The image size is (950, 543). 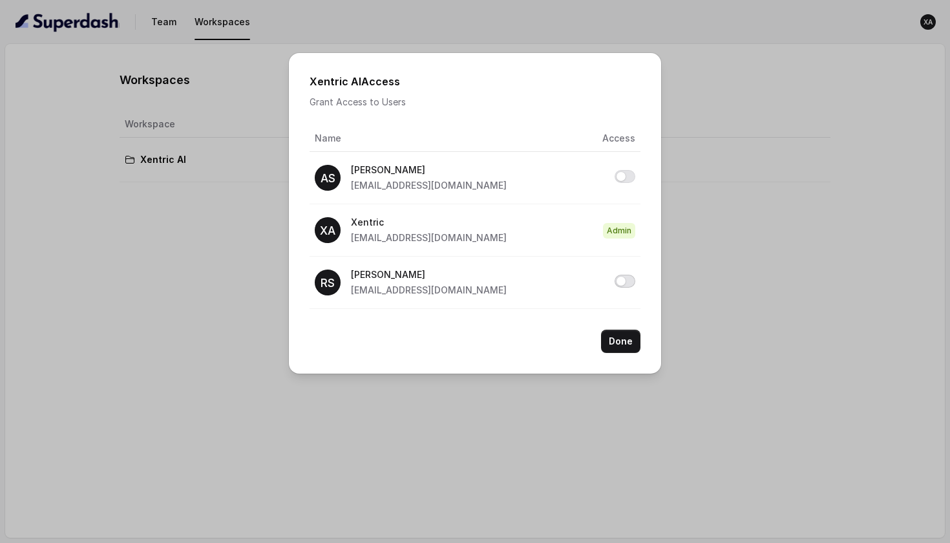 What do you see at coordinates (475, 81) in the screenshot?
I see `h2: Xentric AI Access` at bounding box center [475, 81].